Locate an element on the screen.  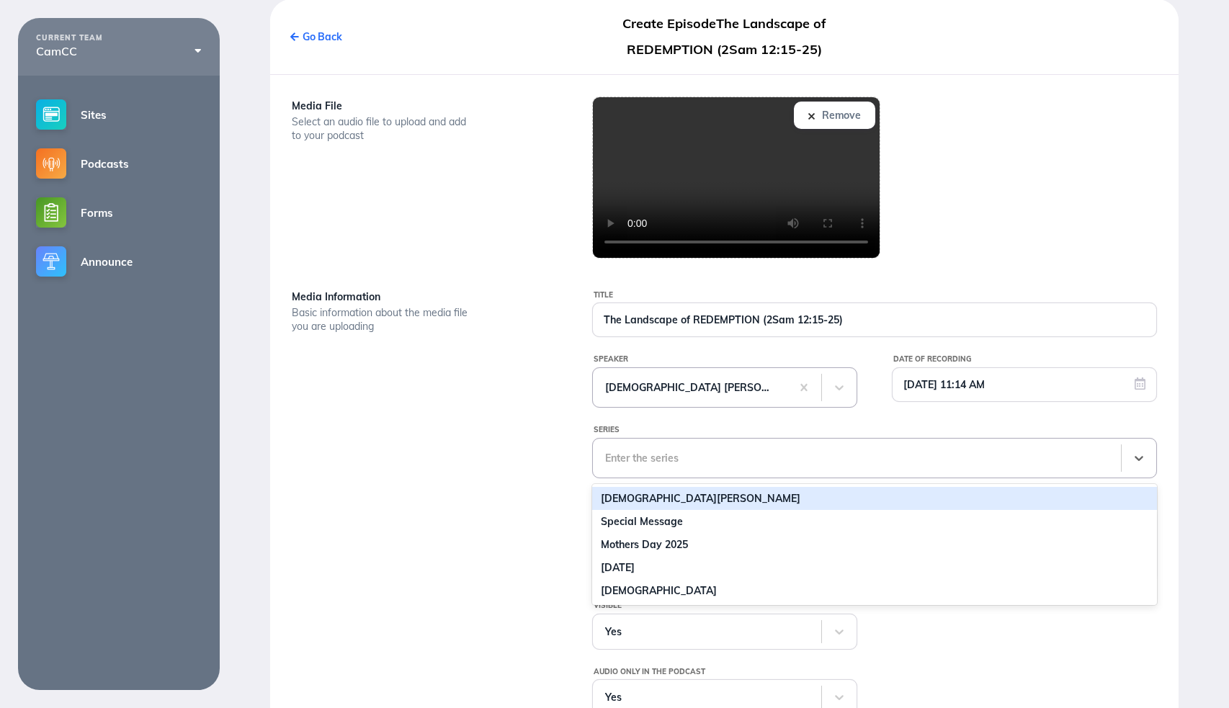
div: Speaker is located at coordinates (725, 359).